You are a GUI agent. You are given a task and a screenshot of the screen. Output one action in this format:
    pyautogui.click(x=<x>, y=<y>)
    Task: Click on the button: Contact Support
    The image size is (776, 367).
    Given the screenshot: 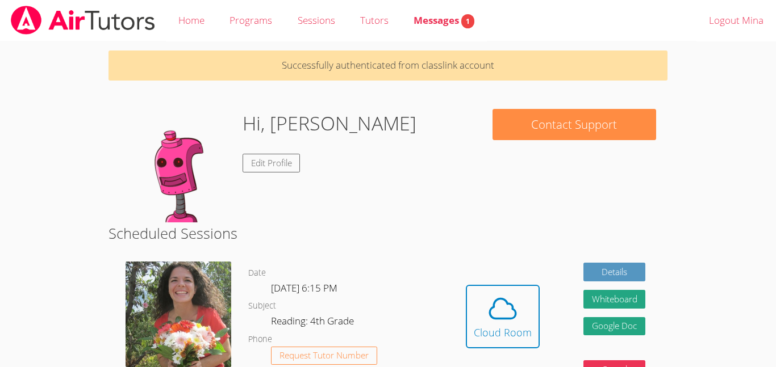 What is the action you would take?
    pyautogui.click(x=574, y=124)
    